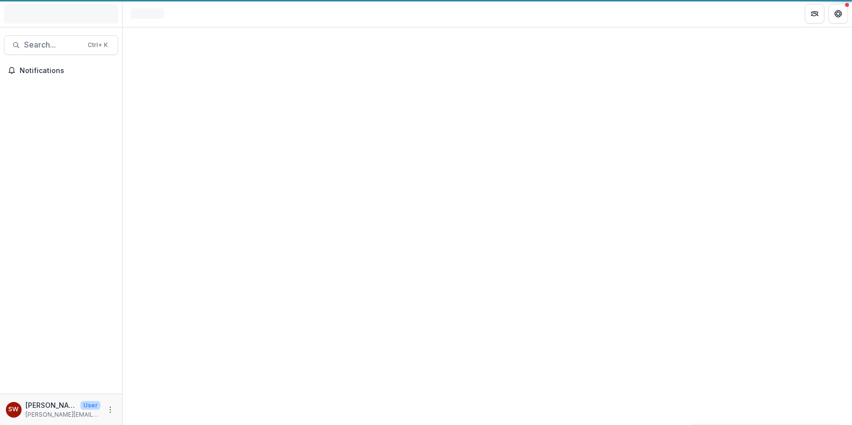 Image resolution: width=852 pixels, height=425 pixels. What do you see at coordinates (61, 71) in the screenshot?
I see `button: Notifications` at bounding box center [61, 71].